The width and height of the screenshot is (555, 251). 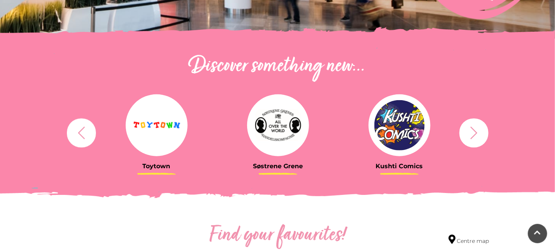 I want to click on h3: Toytown, so click(x=157, y=166).